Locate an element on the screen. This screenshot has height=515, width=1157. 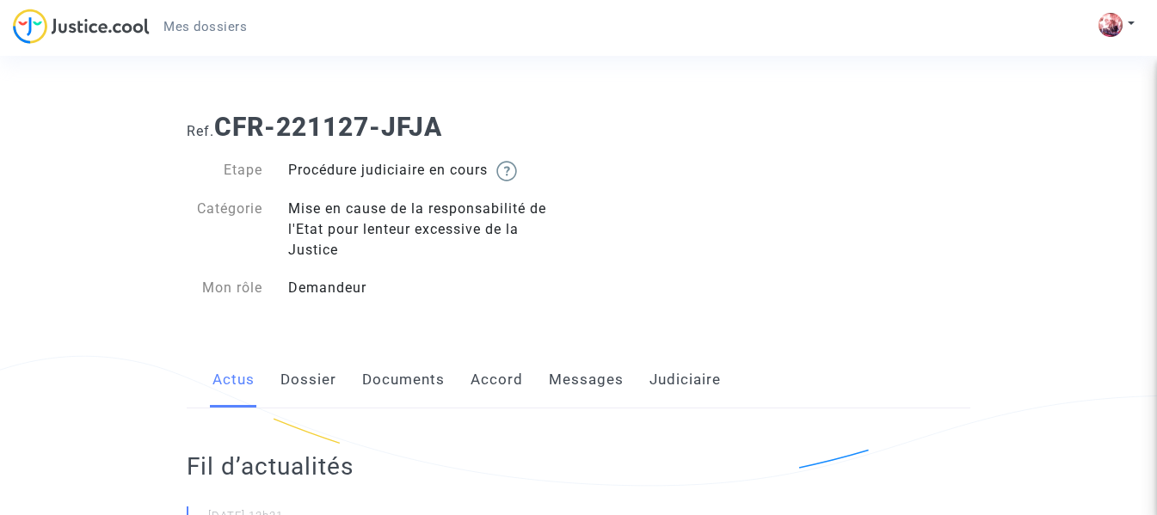
a: Accord is located at coordinates (496, 380).